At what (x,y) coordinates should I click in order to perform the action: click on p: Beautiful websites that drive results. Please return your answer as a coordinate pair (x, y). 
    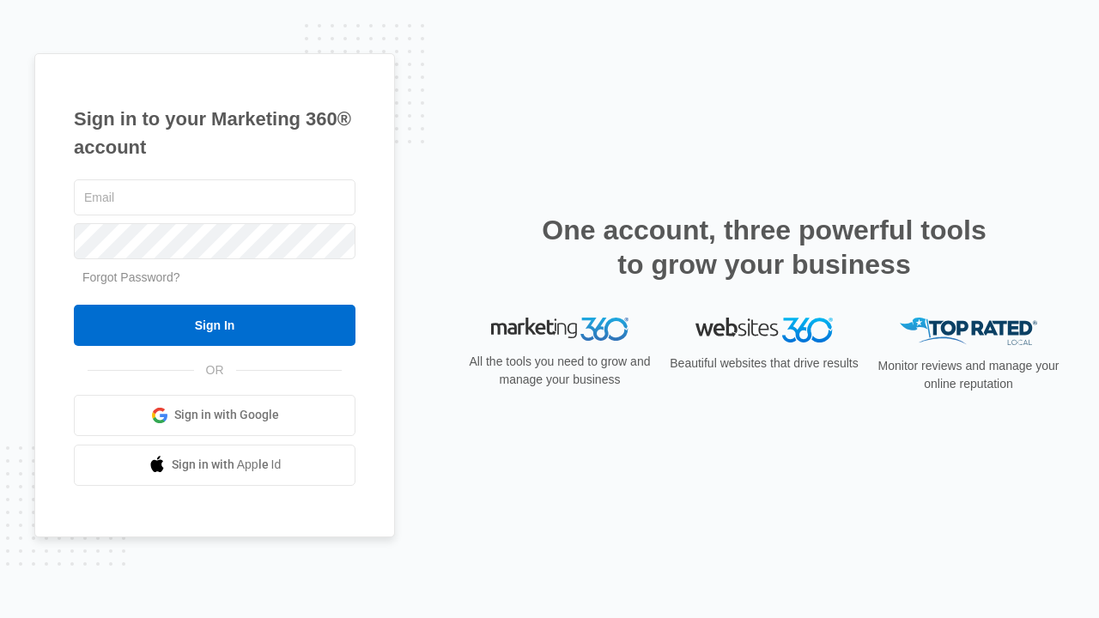
    Looking at the image, I should click on (764, 363).